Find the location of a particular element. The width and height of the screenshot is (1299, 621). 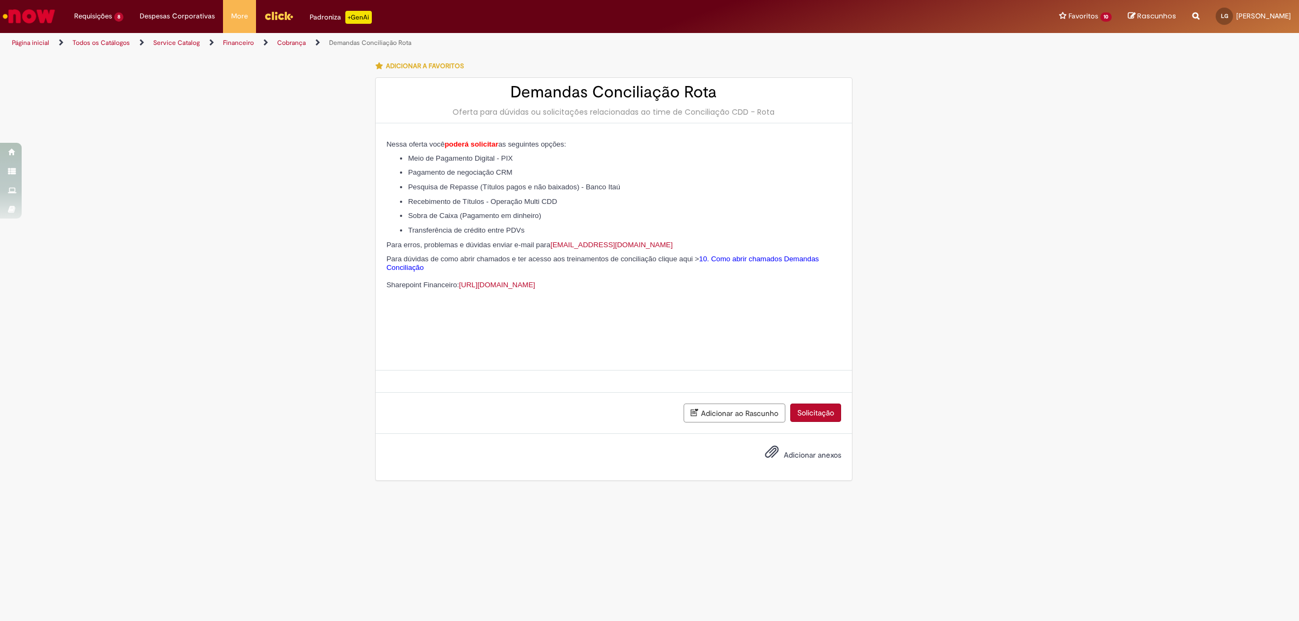

a: Financeiro is located at coordinates (238, 43).